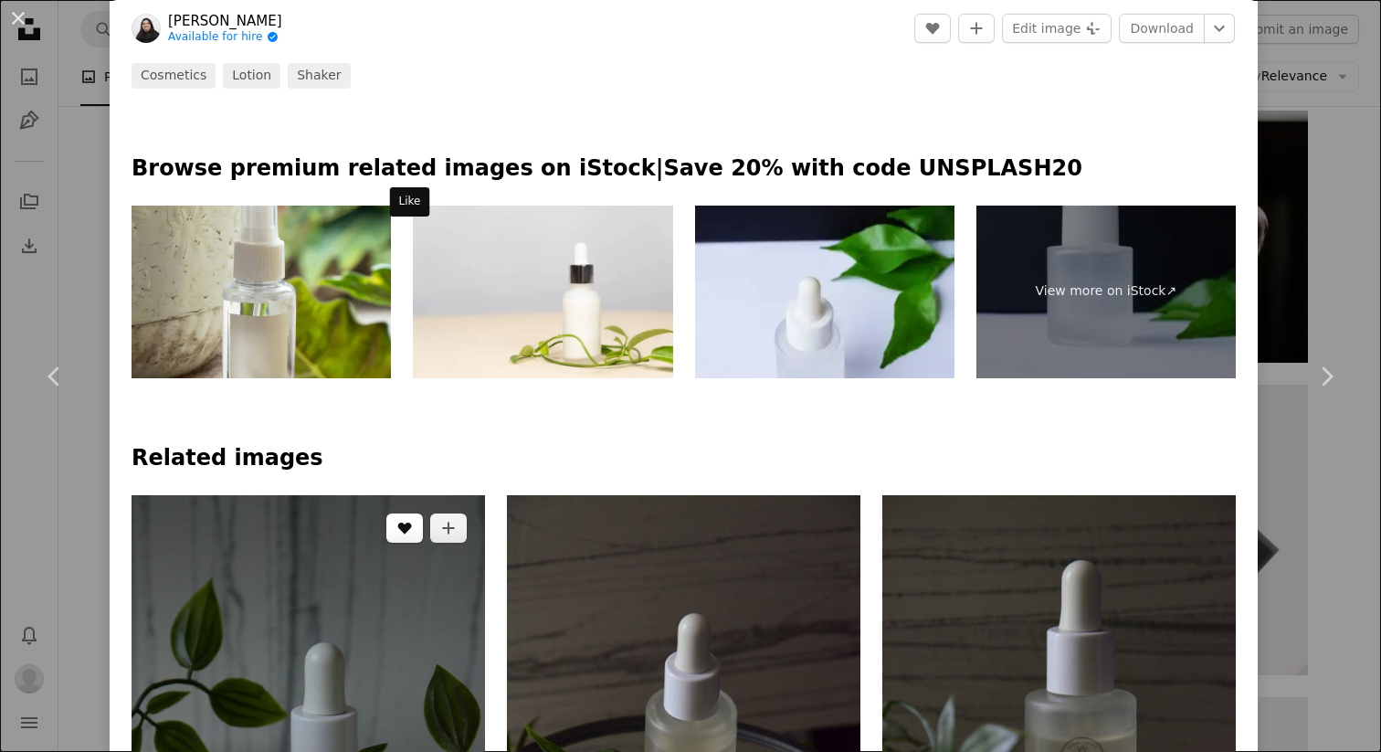  Describe the element at coordinates (251, 76) in the screenshot. I see `a: lotion` at that location.